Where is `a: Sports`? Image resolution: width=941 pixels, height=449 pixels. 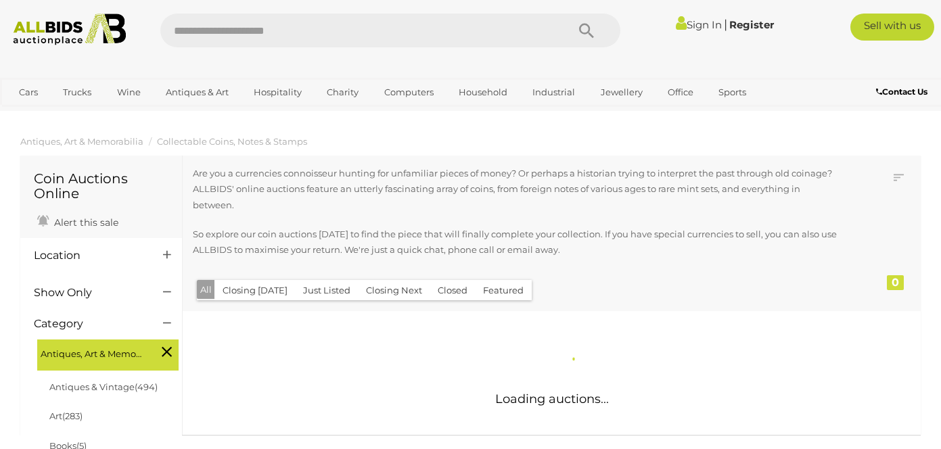 a: Sports is located at coordinates (732, 92).